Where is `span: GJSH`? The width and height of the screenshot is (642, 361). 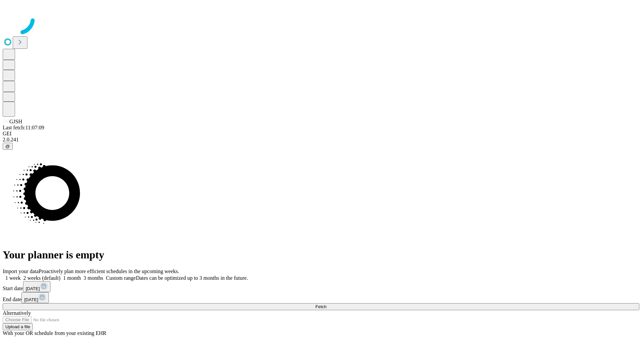
span: GJSH is located at coordinates (16, 121).